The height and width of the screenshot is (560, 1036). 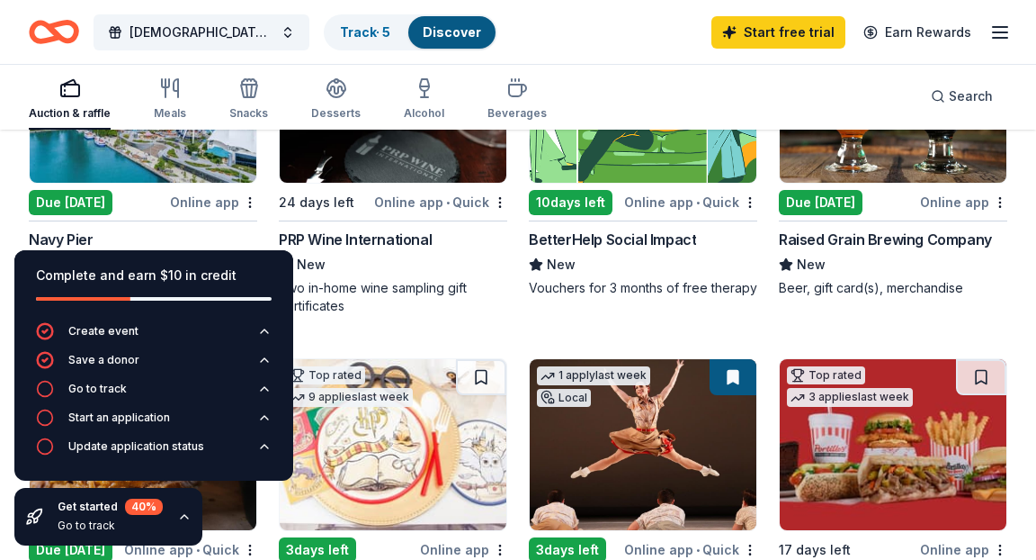 What do you see at coordinates (918, 32) in the screenshot?
I see `a: Earn Rewards` at bounding box center [918, 32].